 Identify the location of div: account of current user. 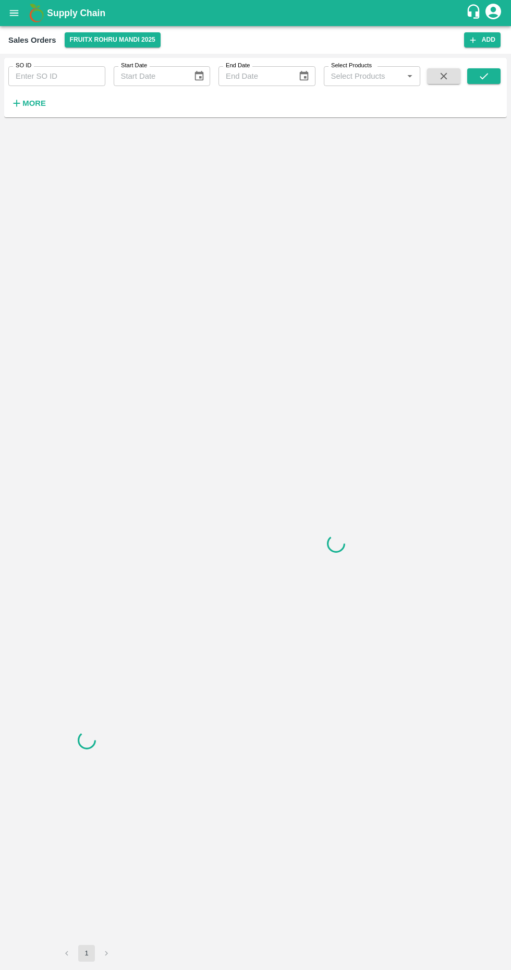
(493, 13).